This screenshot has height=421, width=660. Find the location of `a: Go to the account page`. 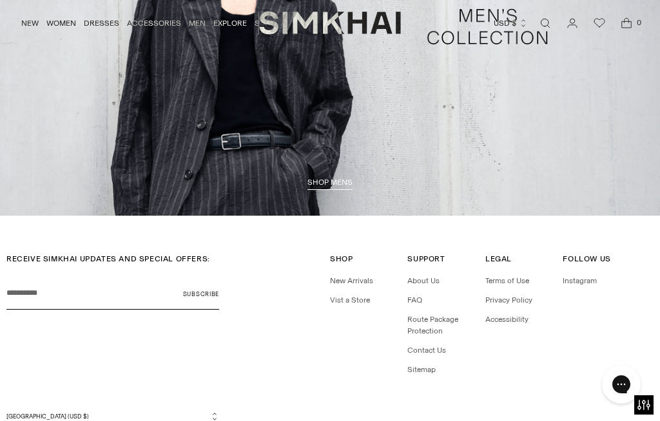

a: Go to the account page is located at coordinates (572, 23).